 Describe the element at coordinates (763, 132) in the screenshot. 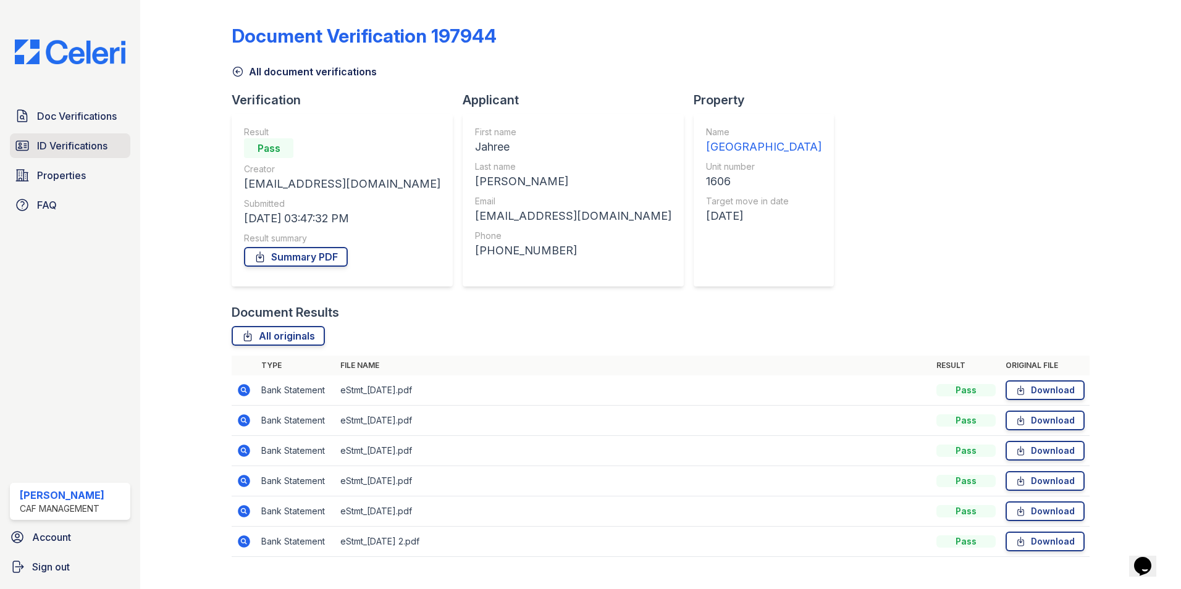

I see `div: Name` at that location.